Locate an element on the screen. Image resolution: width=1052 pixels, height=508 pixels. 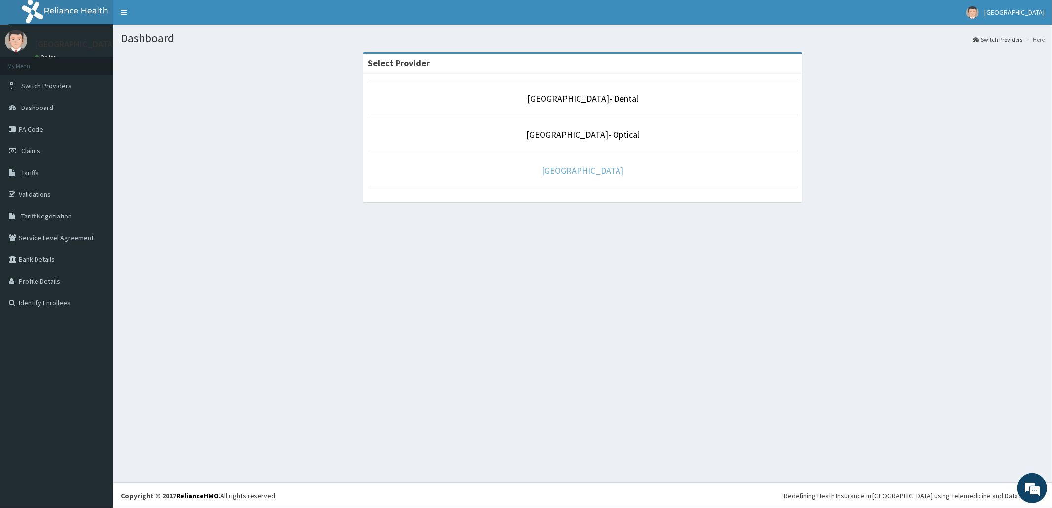
h1: Dashboard is located at coordinates (582, 38).